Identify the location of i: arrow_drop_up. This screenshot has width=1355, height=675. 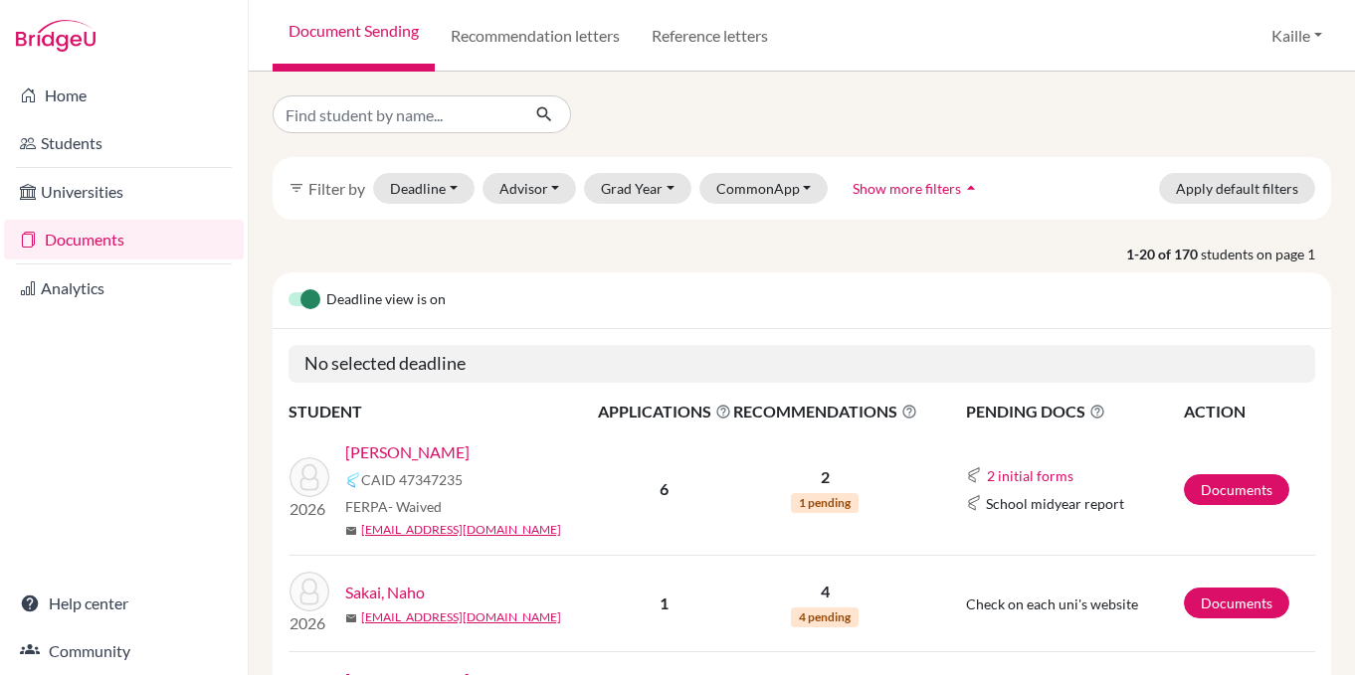
(971, 188).